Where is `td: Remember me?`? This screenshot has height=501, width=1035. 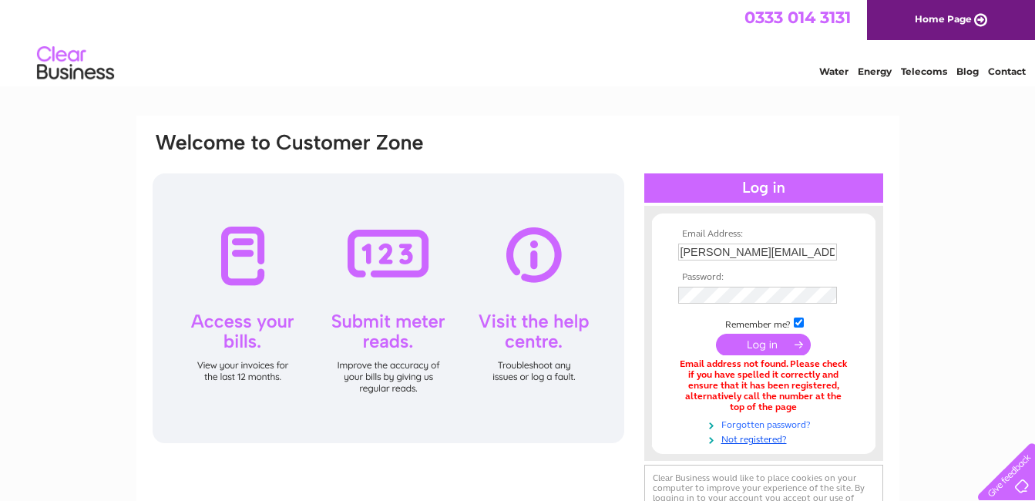 td: Remember me? is located at coordinates (764, 323).